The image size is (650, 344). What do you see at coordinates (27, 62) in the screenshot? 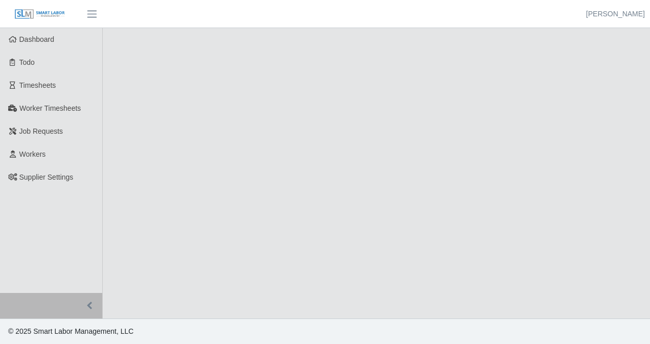
I see `span: Todo` at bounding box center [27, 62].